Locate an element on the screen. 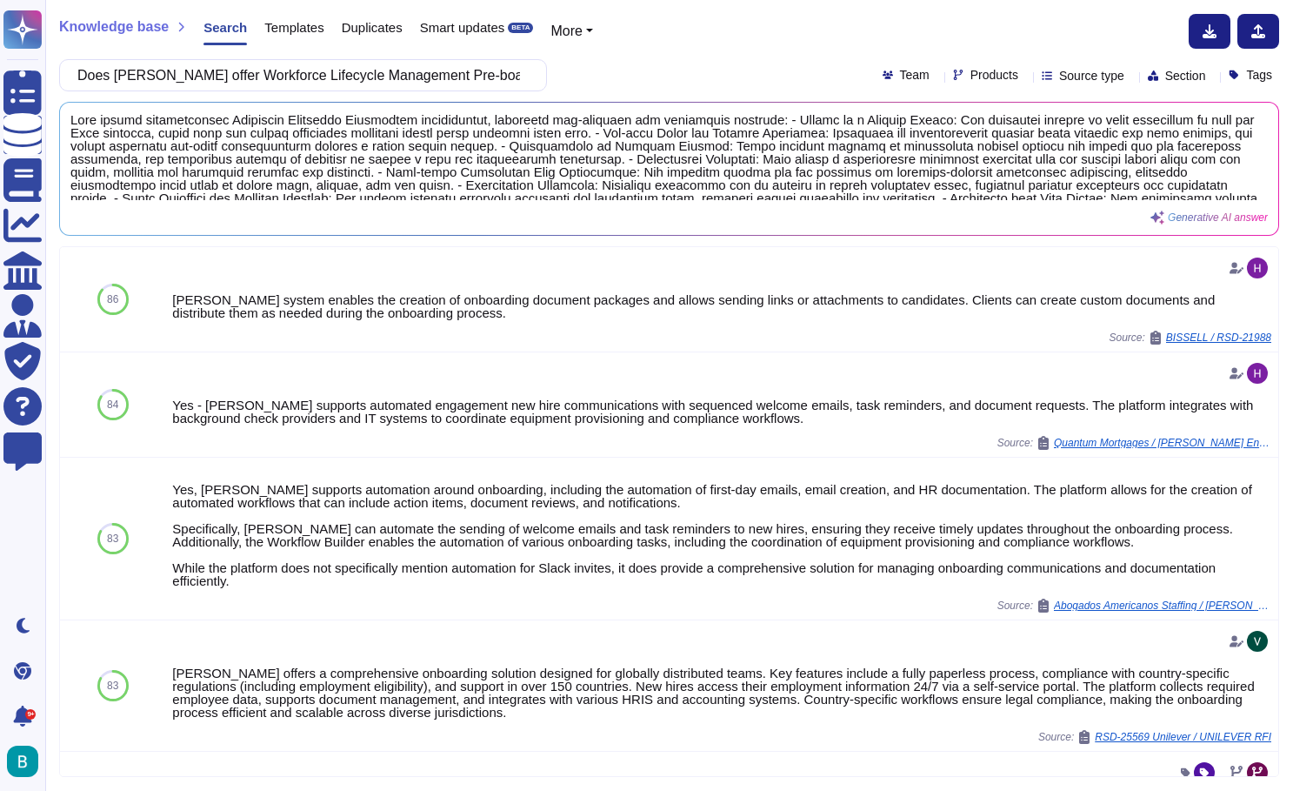 Image resolution: width=1293 pixels, height=791 pixels. div: BETA is located at coordinates (520, 28).